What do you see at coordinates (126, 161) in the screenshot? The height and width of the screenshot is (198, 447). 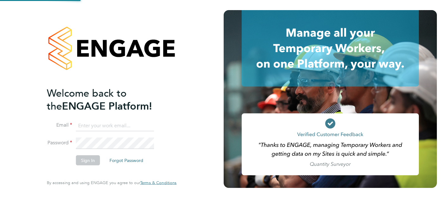 I see `button: Forgot Password` at bounding box center [126, 161].